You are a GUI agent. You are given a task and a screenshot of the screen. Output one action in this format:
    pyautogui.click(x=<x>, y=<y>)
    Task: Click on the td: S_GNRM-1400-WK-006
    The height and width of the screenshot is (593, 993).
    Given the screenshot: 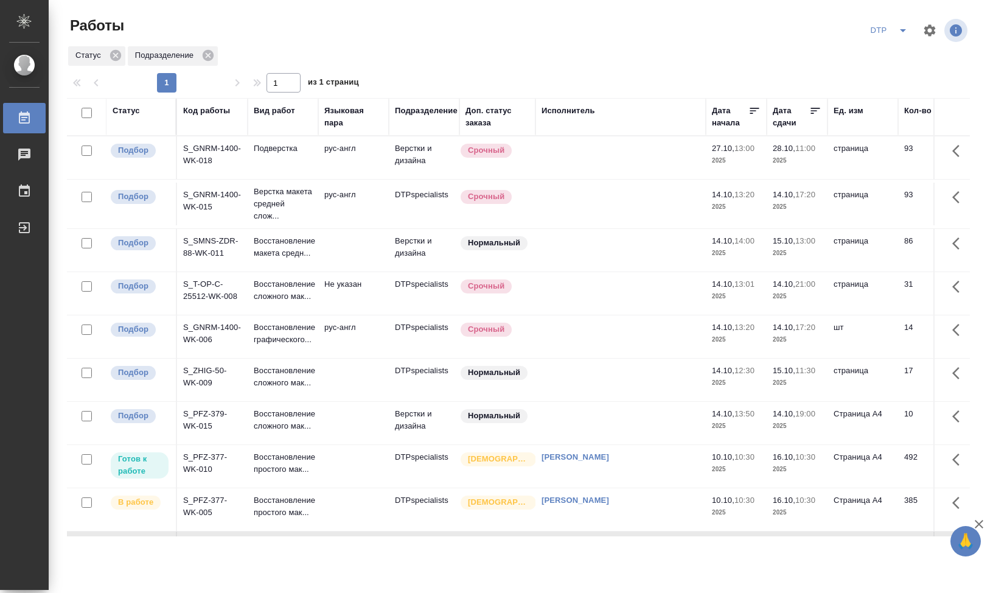 What is the action you would take?
    pyautogui.click(x=212, y=337)
    